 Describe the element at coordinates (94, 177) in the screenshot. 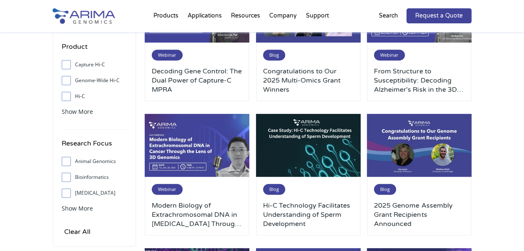

I see `label: Bioinformatics` at that location.